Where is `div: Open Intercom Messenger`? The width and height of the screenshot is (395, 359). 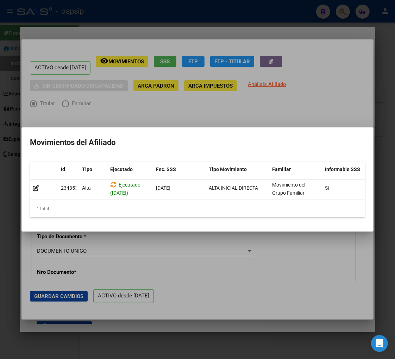
div: Open Intercom Messenger is located at coordinates (379, 343).